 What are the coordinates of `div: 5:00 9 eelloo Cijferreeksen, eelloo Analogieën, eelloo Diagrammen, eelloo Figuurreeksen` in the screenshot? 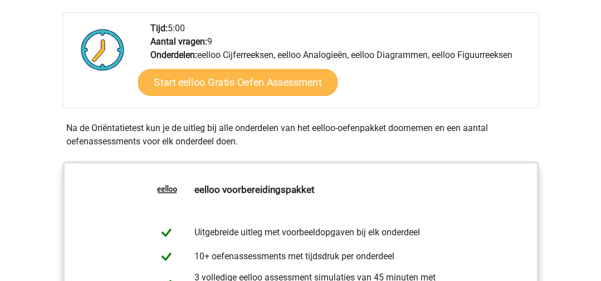 It's located at (341, 65).